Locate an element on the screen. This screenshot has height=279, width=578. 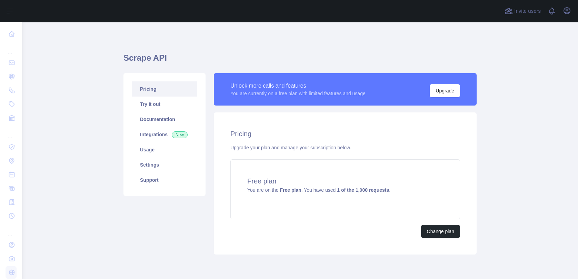
a: Support is located at coordinates (165, 180).